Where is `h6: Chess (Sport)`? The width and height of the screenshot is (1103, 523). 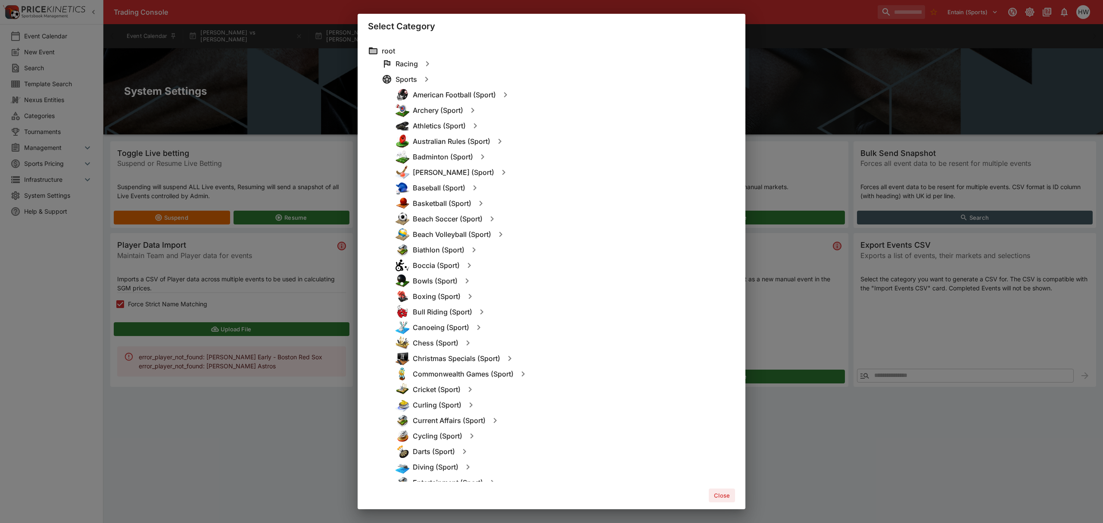 h6: Chess (Sport) is located at coordinates (436, 343).